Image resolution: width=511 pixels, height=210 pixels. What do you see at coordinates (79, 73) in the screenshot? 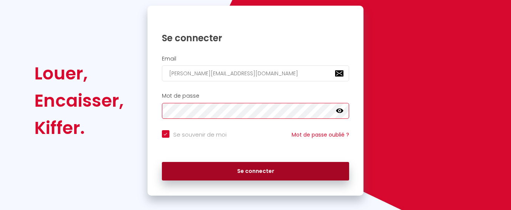
I see `div: Louer,` at bounding box center [79, 73].